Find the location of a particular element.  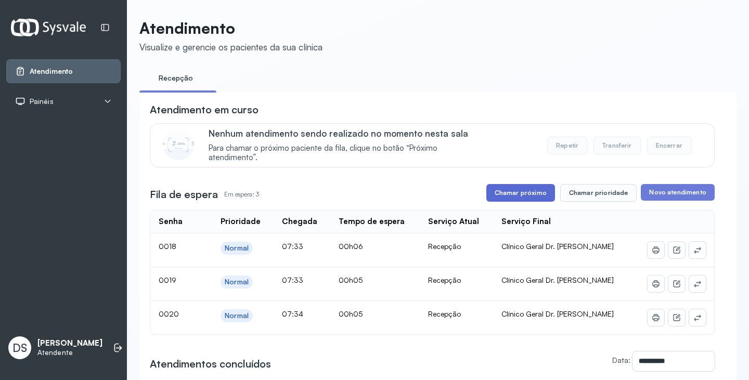

span: Para chamar o próximo paciente da fila, clique no botão “Próximo atendimento”. is located at coordinates (346, 153).